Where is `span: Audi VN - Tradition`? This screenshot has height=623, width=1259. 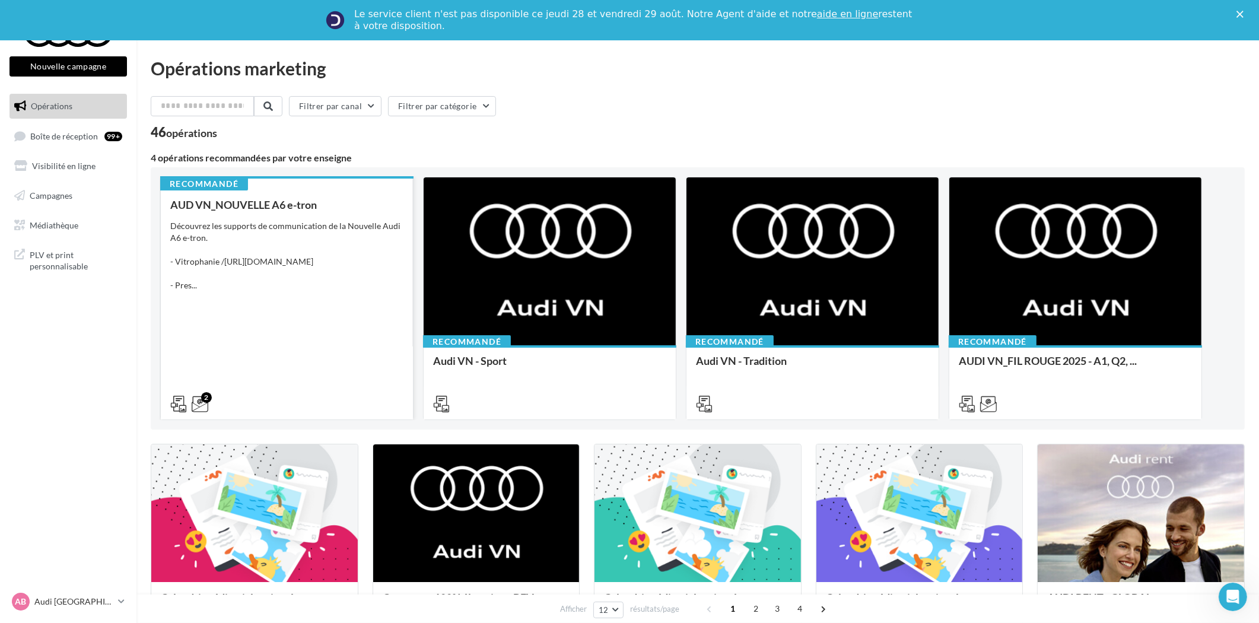 span: Audi VN - Tradition is located at coordinates (741, 361).